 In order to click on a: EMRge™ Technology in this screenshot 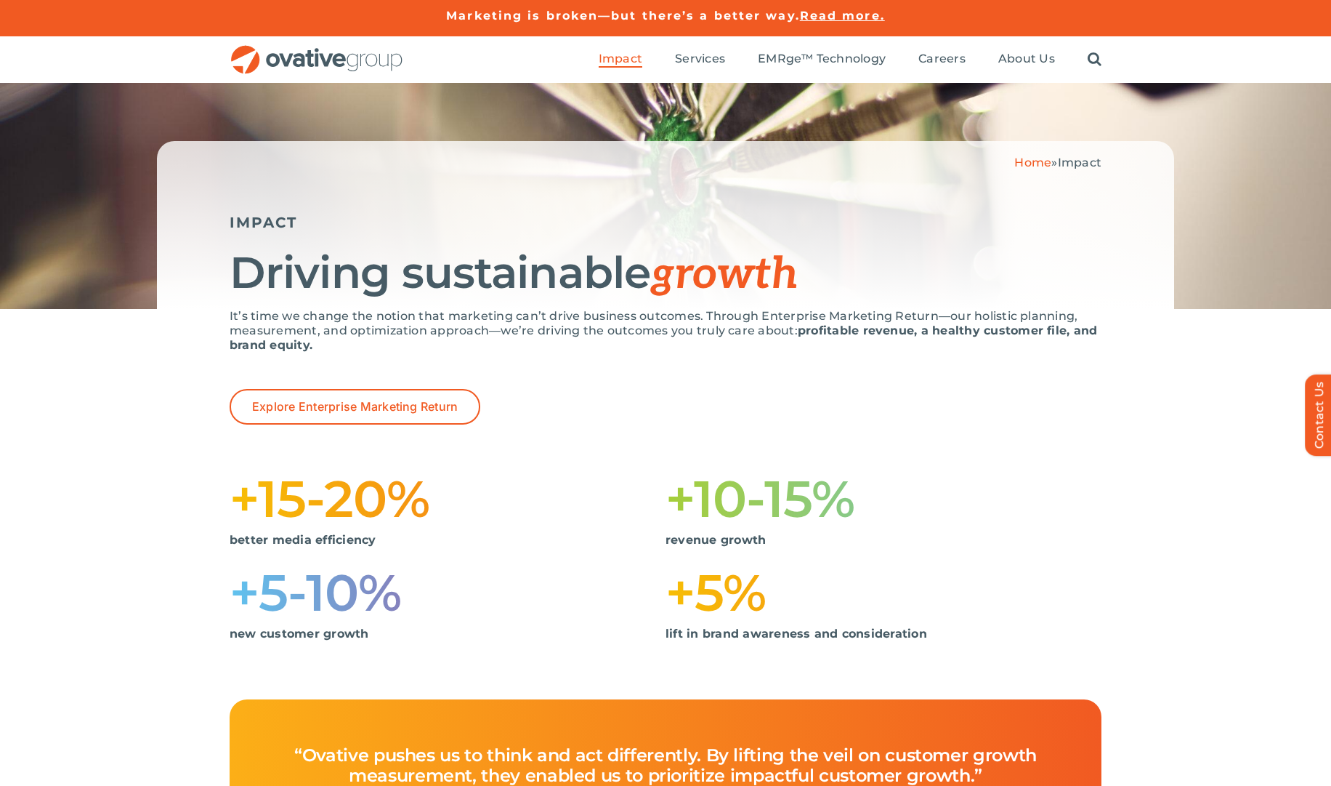, I will do `click(822, 60)`.